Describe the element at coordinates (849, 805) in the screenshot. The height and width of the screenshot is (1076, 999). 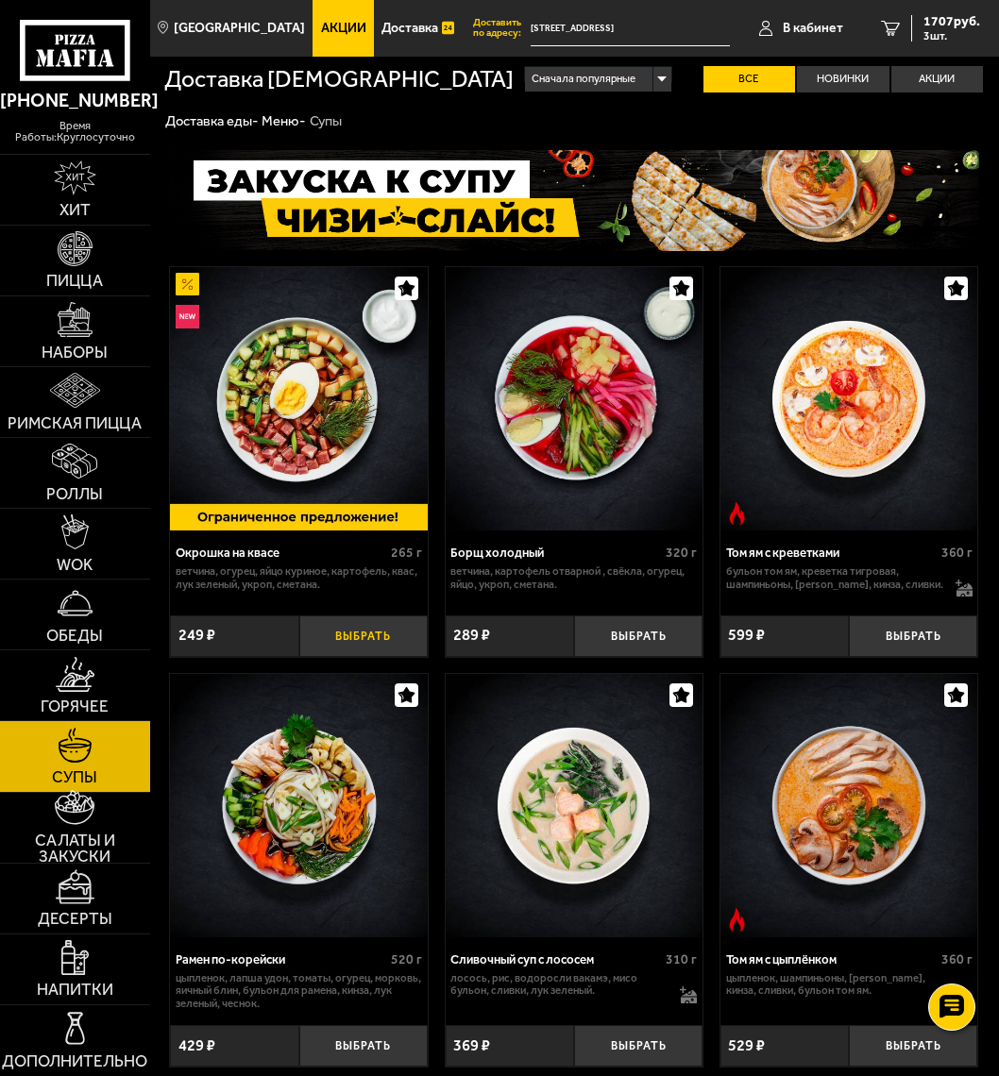
I see `a: Острое блюдоТом ям с цыплёнком` at that location.